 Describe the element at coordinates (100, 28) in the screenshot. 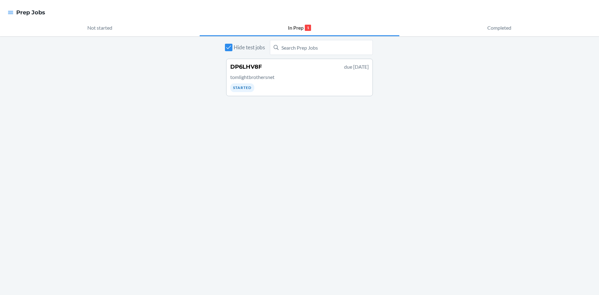

I see `p: Not started` at that location.